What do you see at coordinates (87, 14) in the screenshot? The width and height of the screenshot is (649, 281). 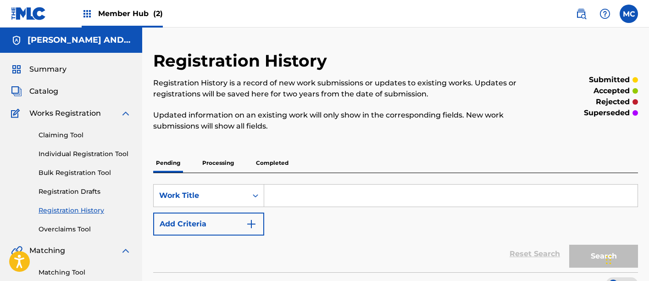 I see `img: Top Rightsholders` at bounding box center [87, 14].